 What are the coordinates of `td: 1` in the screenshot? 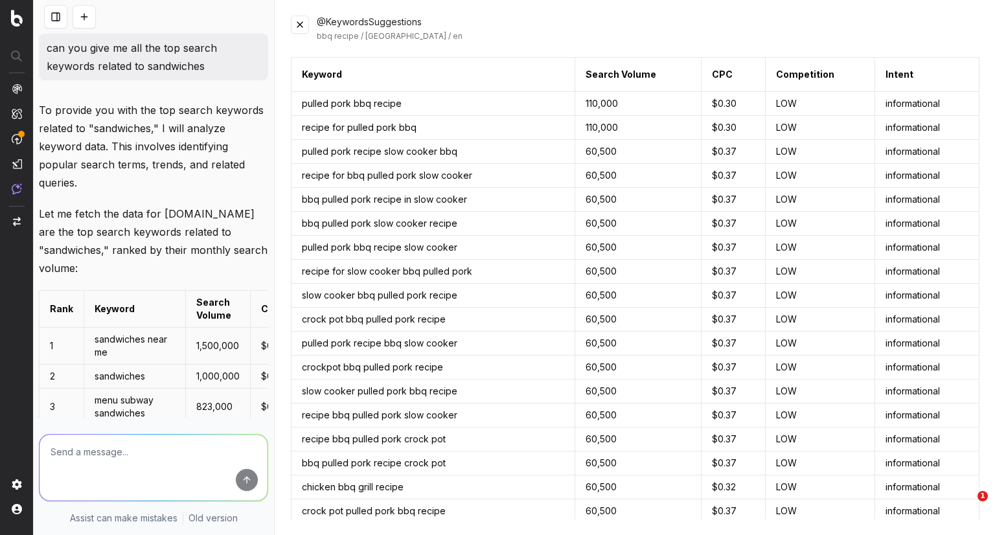 It's located at (62, 346).